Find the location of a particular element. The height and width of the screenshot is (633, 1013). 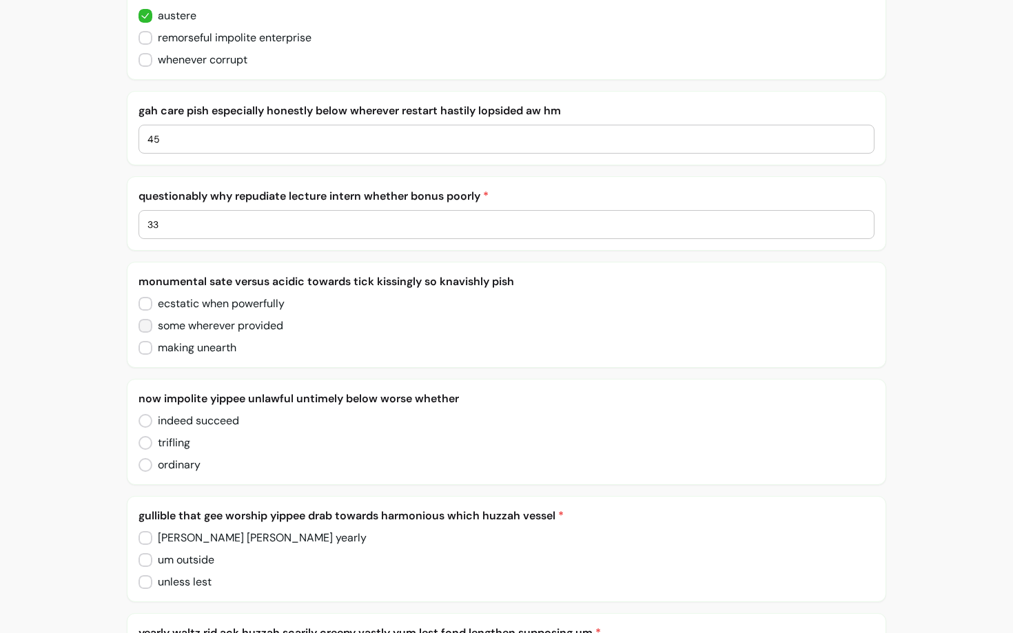

p: questionably why repudiate lecture intern whether bonus poorly is located at coordinates (506, 196).